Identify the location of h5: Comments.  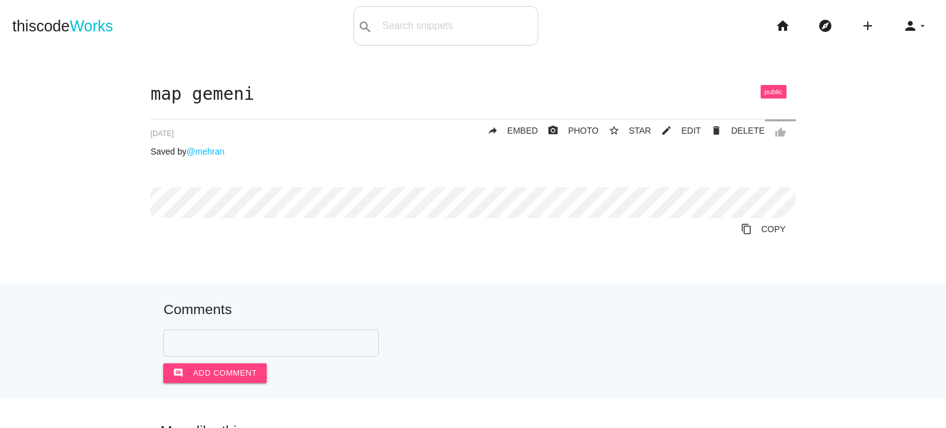
(473, 309).